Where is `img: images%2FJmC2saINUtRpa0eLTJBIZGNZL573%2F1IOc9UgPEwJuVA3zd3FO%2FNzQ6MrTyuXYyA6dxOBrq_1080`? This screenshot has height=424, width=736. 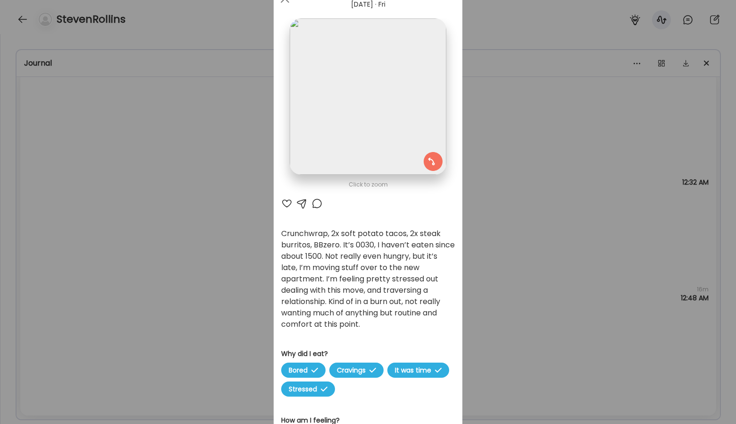 img: images%2FJmC2saINUtRpa0eLTJBIZGNZL573%2F1IOc9UgPEwJuVA3zd3FO%2FNzQ6MrTyuXYyA6dxOBrq_1080 is located at coordinates (367, 96).